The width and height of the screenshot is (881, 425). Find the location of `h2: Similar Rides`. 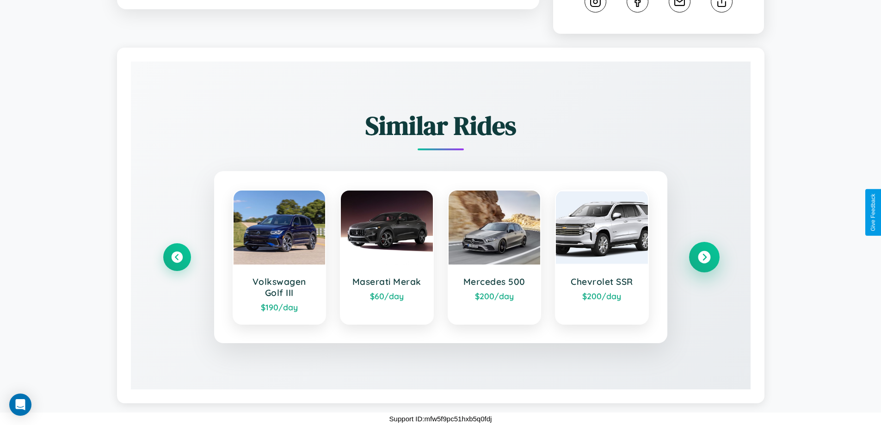

h2: Similar Rides is located at coordinates (441, 125).